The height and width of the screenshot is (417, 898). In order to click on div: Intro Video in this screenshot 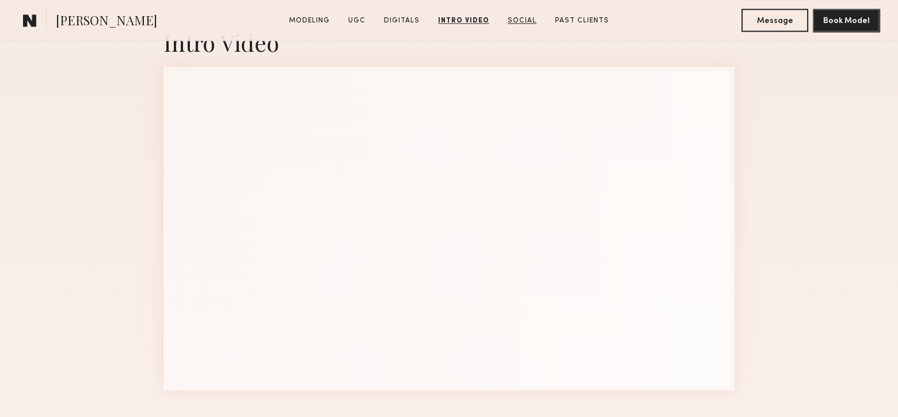, I will do `click(449, 42)`.